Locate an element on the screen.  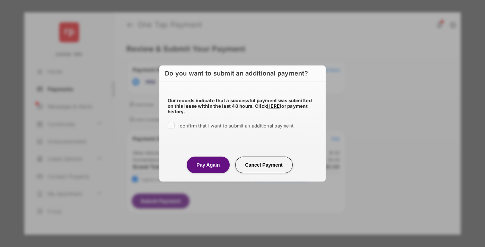
h5: Our records indicate that a successful payment was submitted on this lease within the last 48 hou... is located at coordinates (242, 106).